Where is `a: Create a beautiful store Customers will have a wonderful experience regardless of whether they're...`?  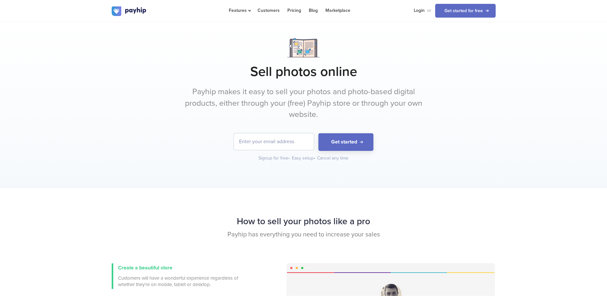 a: Create a beautiful store Customers will have a wonderful experience regardless of whether they're... is located at coordinates (176, 276).